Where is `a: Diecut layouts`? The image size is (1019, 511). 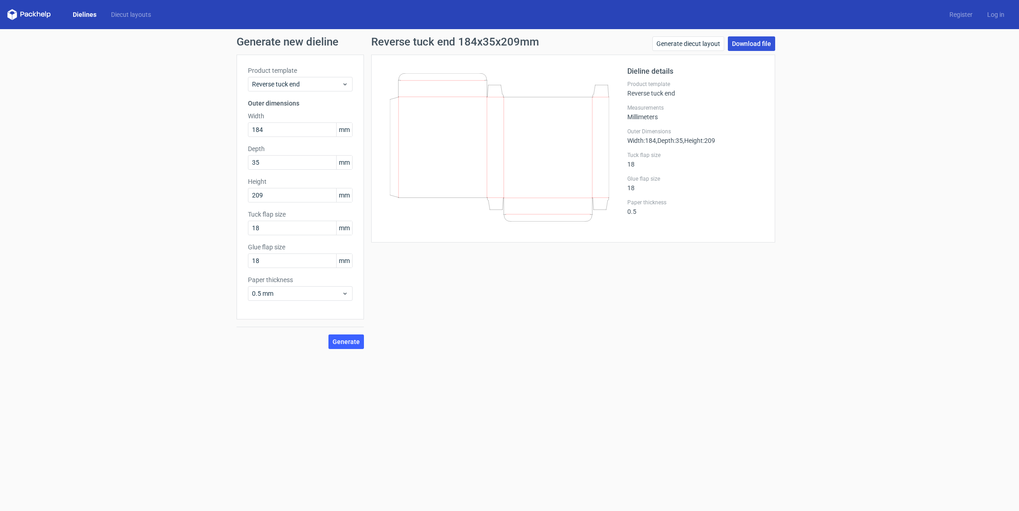
a: Diecut layouts is located at coordinates (131, 15).